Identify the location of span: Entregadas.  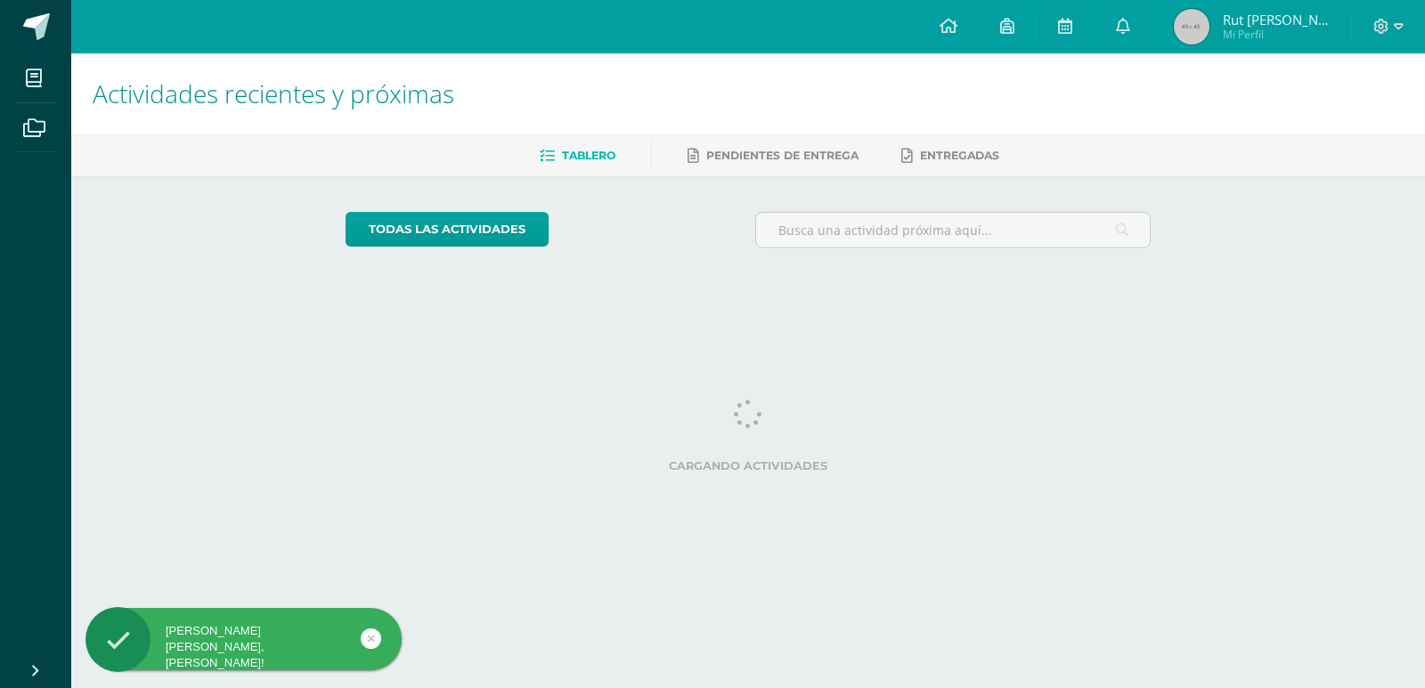
(959, 155).